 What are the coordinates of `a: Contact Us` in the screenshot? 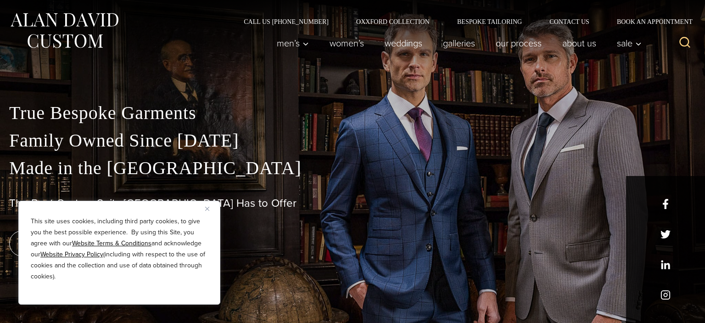 It's located at (569, 22).